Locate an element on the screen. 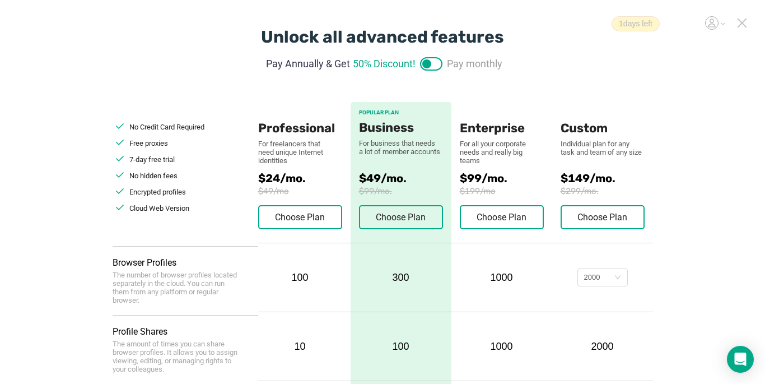  span: Encrypted profiles is located at coordinates (157, 192).